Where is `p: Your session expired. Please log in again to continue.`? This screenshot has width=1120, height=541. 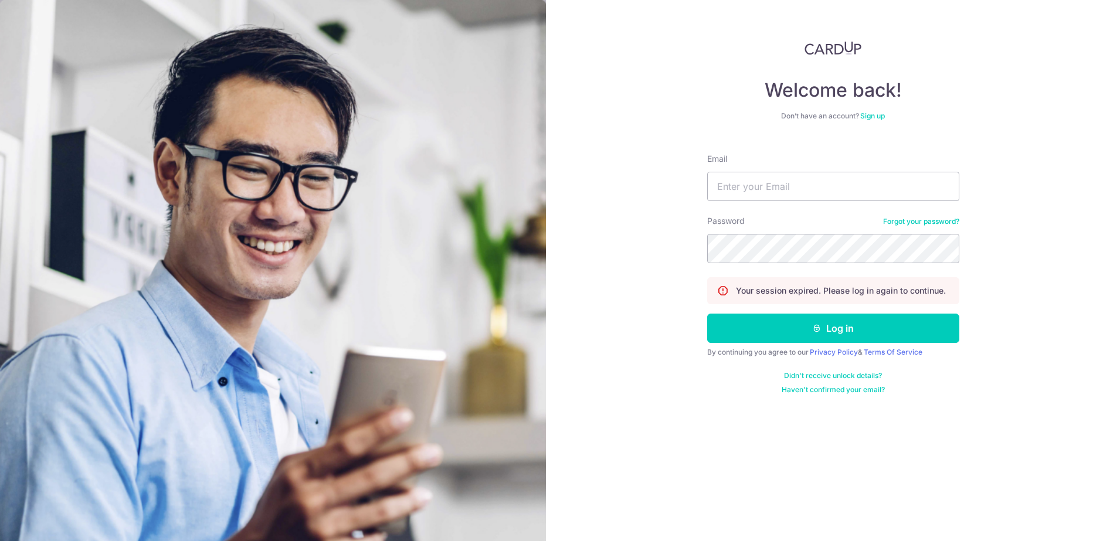
p: Your session expired. Please log in again to continue. is located at coordinates (841, 291).